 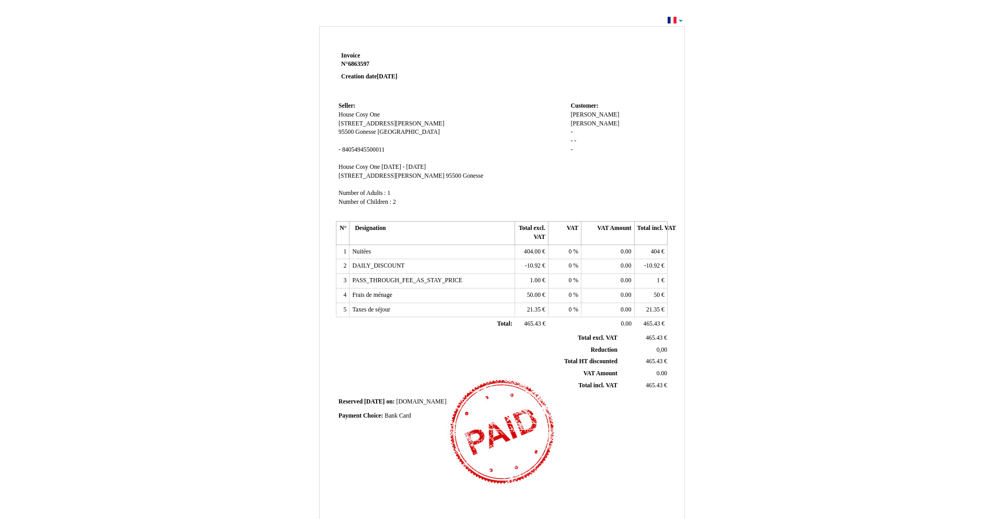 What do you see at coordinates (343, 266) in the screenshot?
I see `td: 2` at bounding box center [343, 266].